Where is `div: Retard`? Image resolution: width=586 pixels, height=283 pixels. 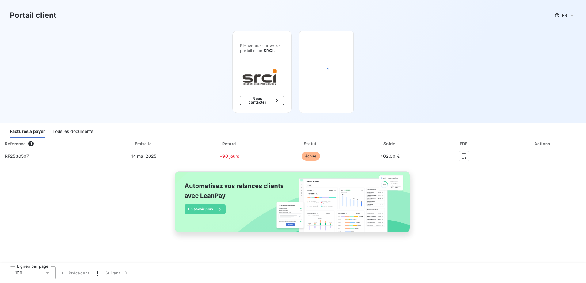
div: Retard is located at coordinates (230, 144).